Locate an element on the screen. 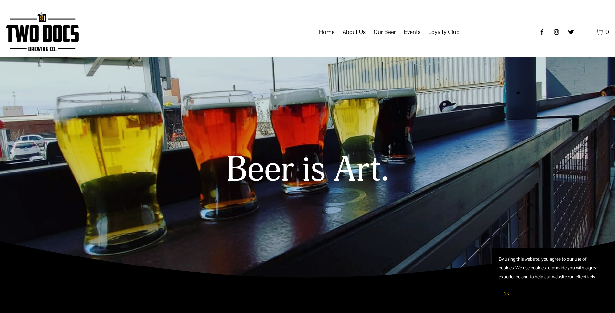 This screenshot has height=313, width=615. a: twitter-unauth is located at coordinates (571, 32).